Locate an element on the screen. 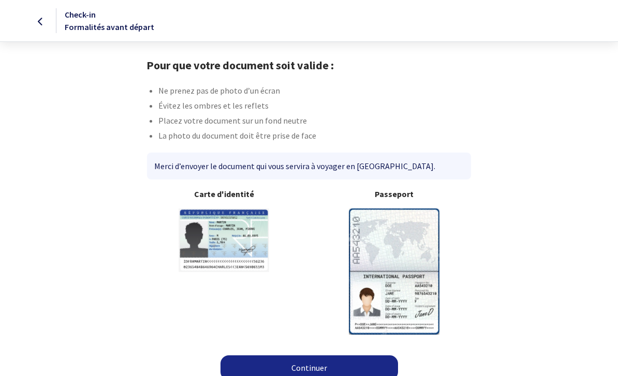 The image size is (618, 376). li: La photo du document doit être prise de face is located at coordinates (315, 137).